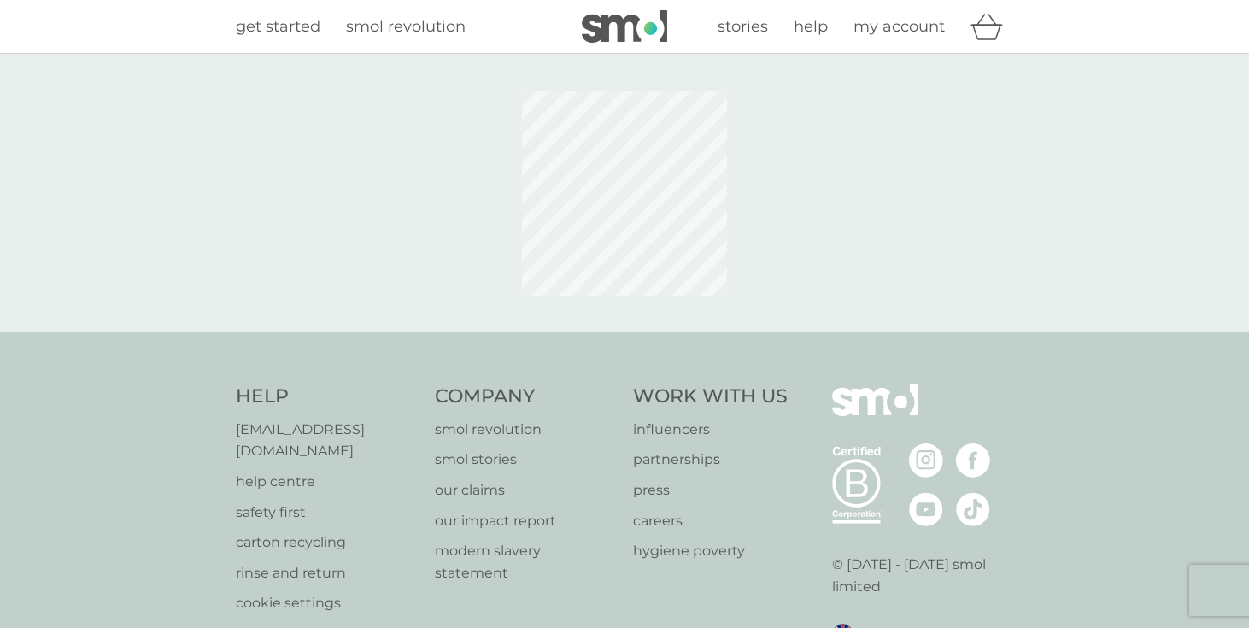 Image resolution: width=1249 pixels, height=628 pixels. What do you see at coordinates (526, 521) in the screenshot?
I see `a: our impact report` at bounding box center [526, 521].